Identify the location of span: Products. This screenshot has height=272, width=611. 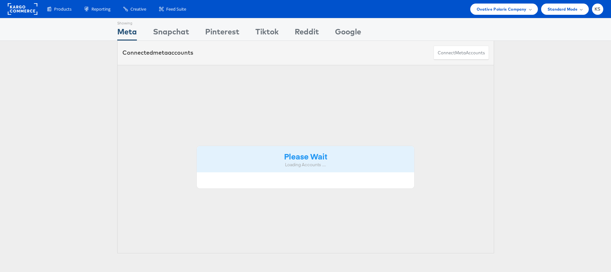
(63, 9).